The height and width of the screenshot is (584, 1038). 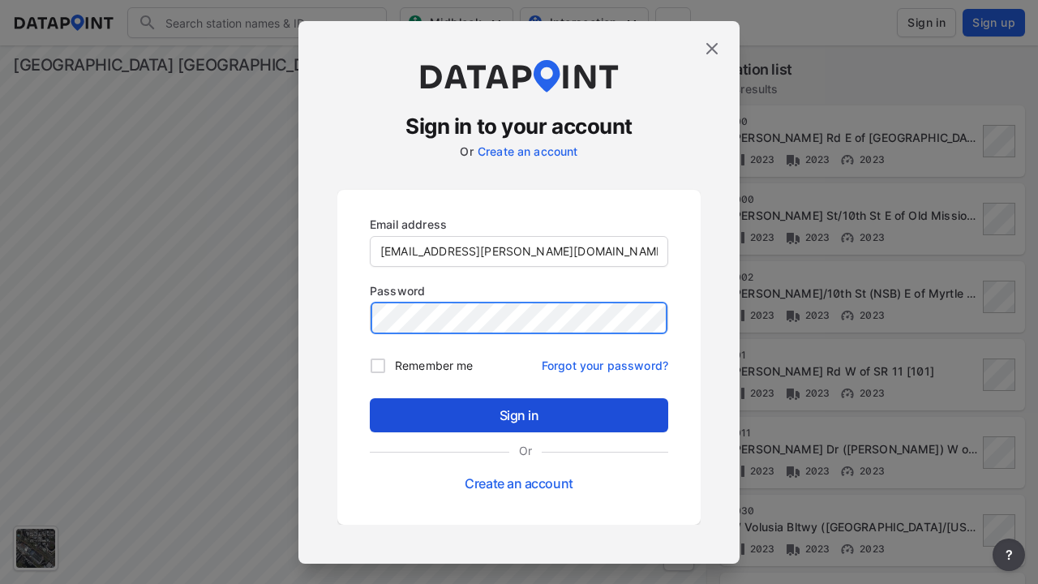 I want to click on img: dataPointLogo.9353c09d.svg, so click(x=519, y=76).